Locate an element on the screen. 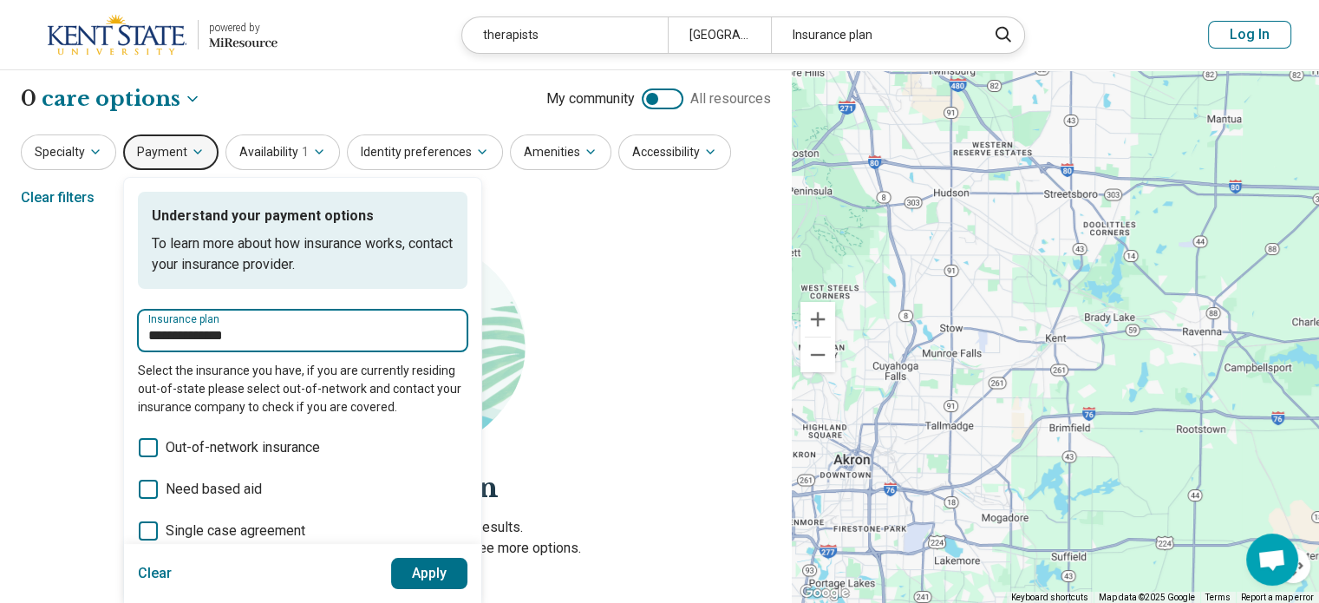 This screenshot has width=1319, height=603. button: Payment is located at coordinates (171, 152).